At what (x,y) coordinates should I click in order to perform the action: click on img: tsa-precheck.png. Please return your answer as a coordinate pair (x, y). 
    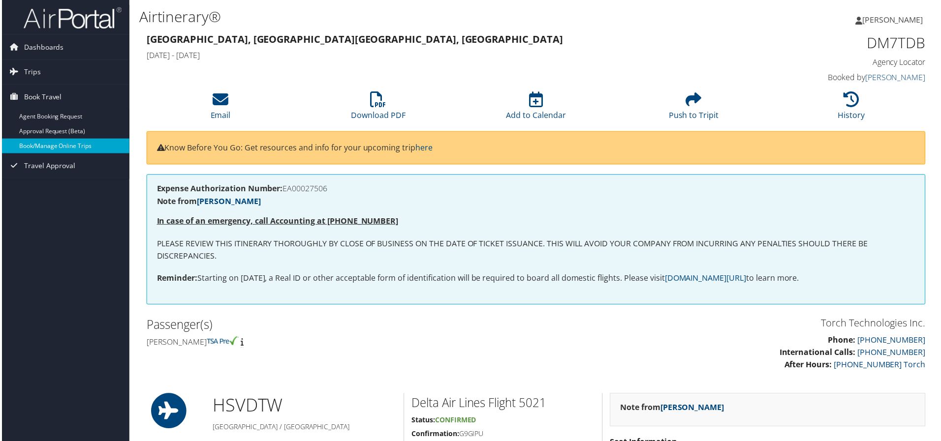
    Looking at the image, I should click on (221, 342).